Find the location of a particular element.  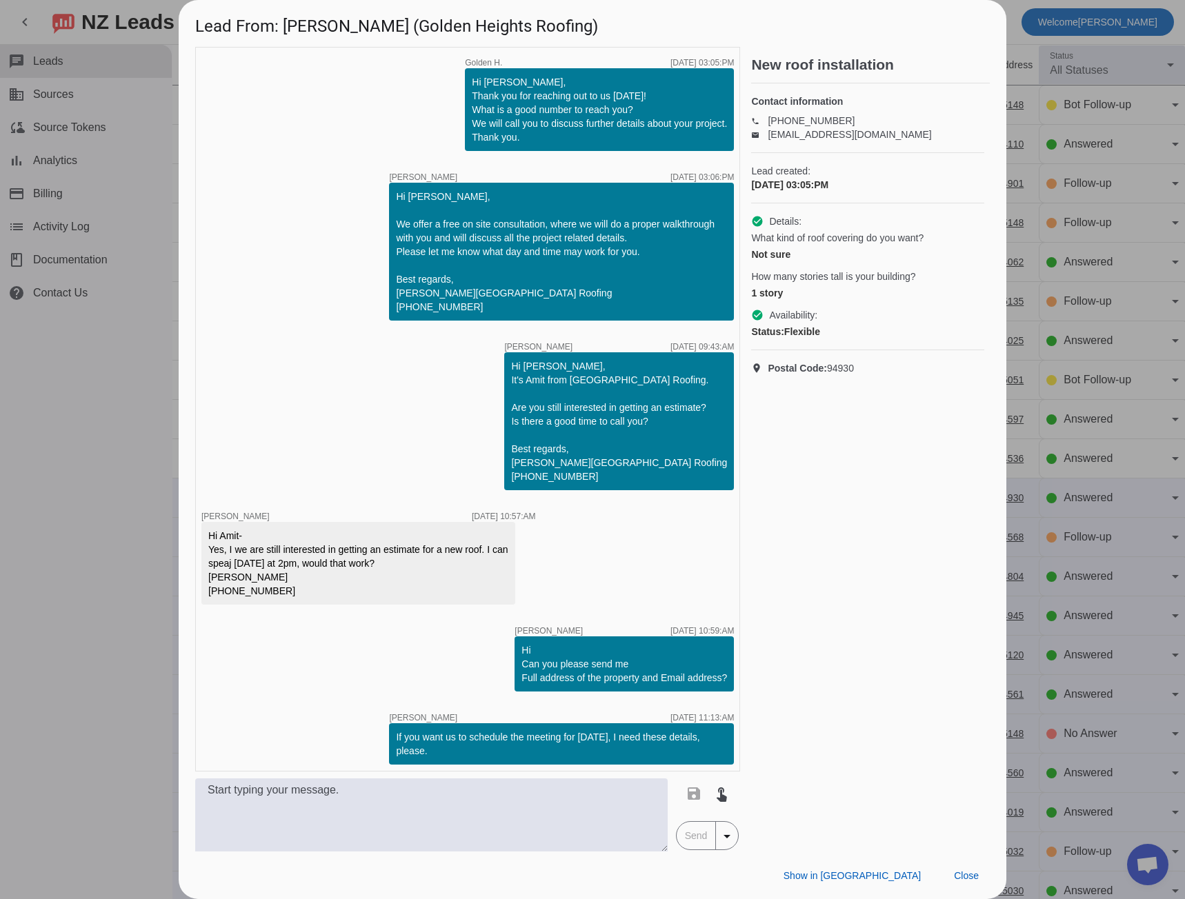

span: How many stories tall is your building? is located at coordinates (833, 277).